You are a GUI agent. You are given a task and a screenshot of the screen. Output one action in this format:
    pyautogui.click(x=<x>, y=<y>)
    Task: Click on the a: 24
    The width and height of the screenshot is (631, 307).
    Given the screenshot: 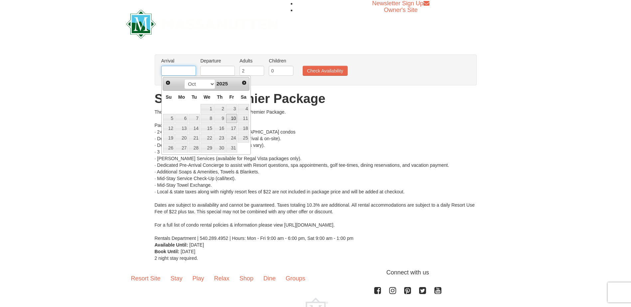 What is the action you would take?
    pyautogui.click(x=232, y=138)
    